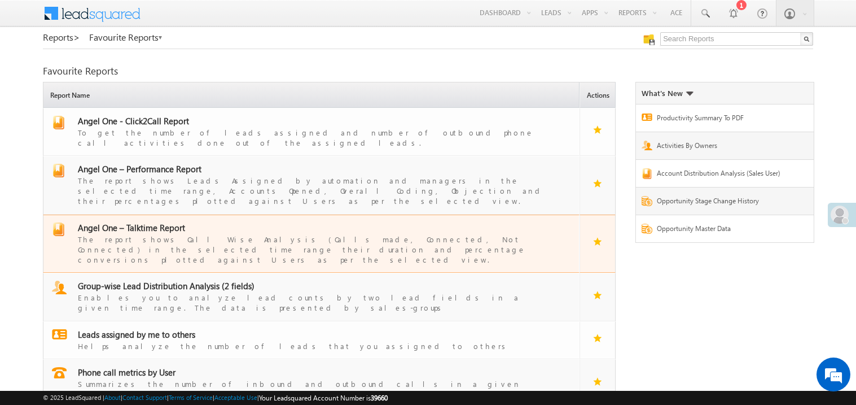  What do you see at coordinates (668, 93) in the screenshot?
I see `div: What's New` at bounding box center [668, 93].